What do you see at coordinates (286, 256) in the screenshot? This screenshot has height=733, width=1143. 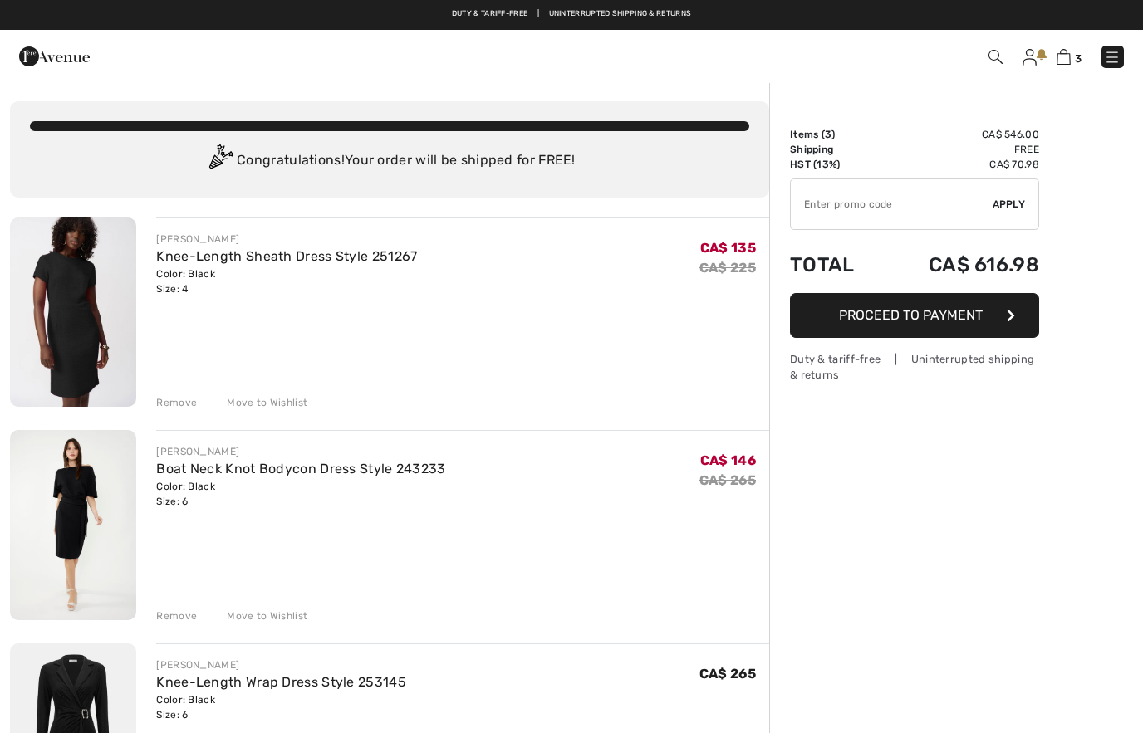 I see `a: Knee-Length Sheath Dress Style 251267` at bounding box center [286, 256].